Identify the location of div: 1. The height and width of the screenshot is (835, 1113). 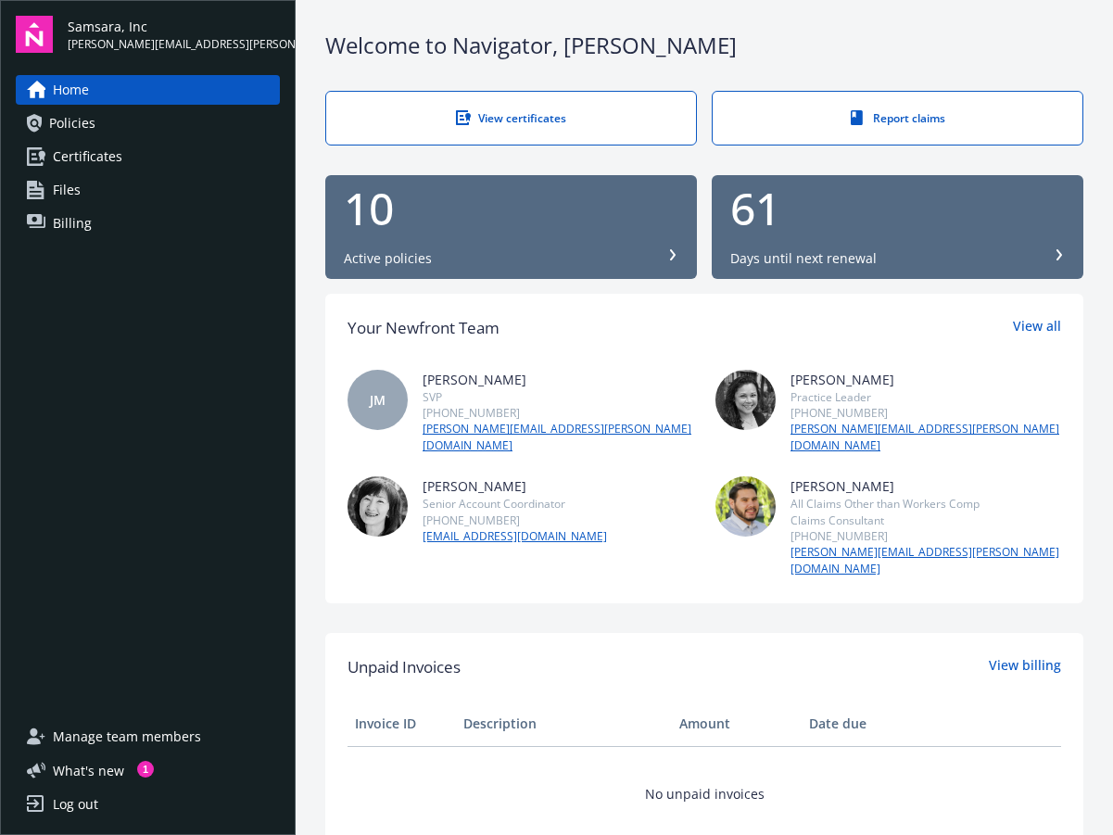
(145, 769).